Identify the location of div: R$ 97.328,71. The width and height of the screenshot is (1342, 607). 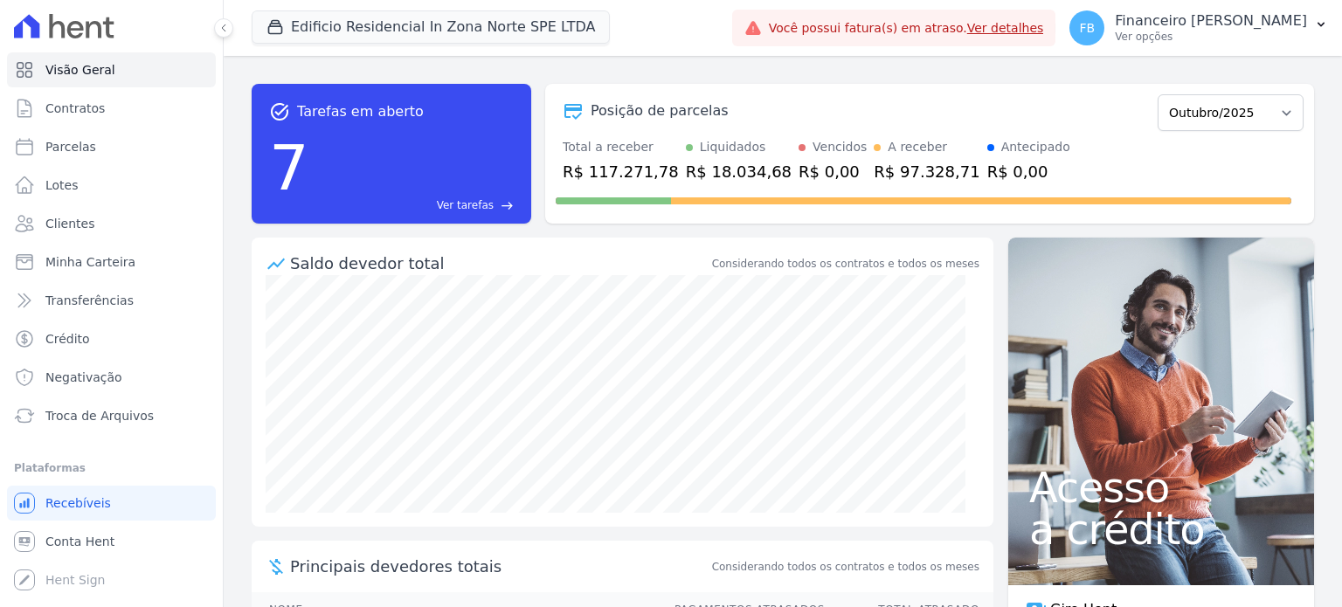
(926, 171).